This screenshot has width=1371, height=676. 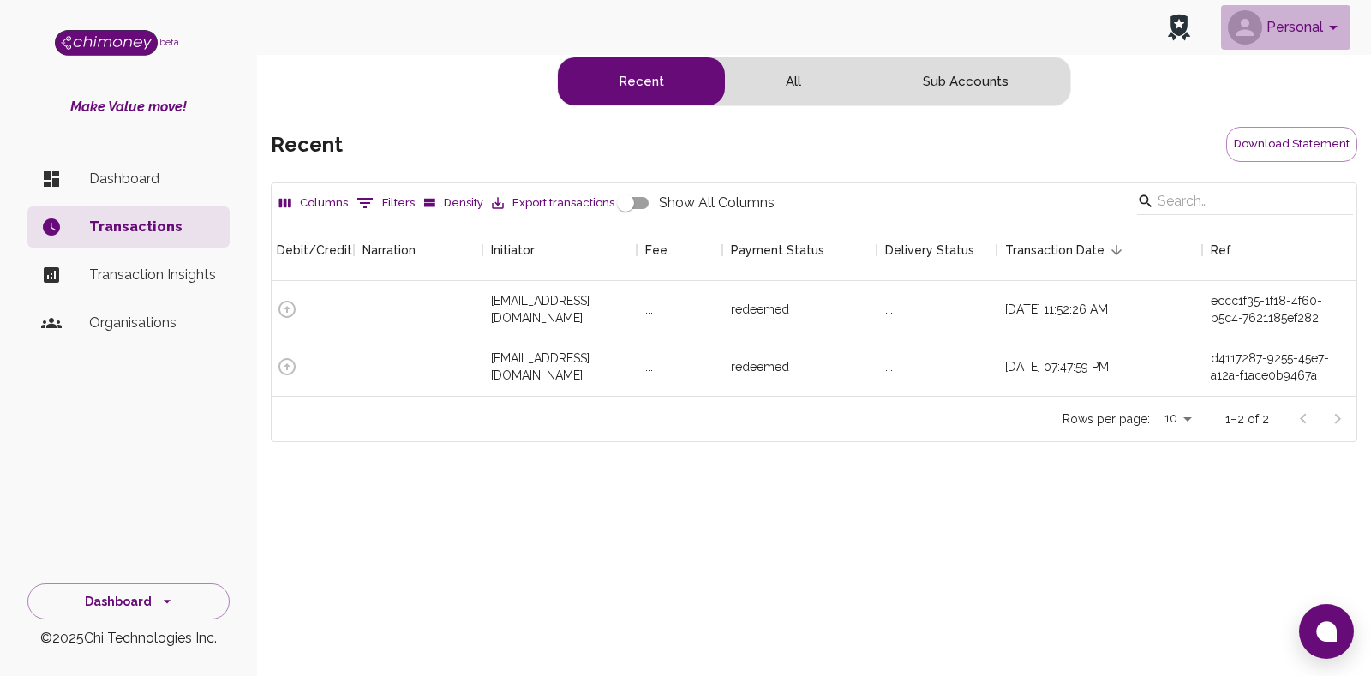 What do you see at coordinates (153, 227) in the screenshot?
I see `p: Transactions` at bounding box center [153, 227].